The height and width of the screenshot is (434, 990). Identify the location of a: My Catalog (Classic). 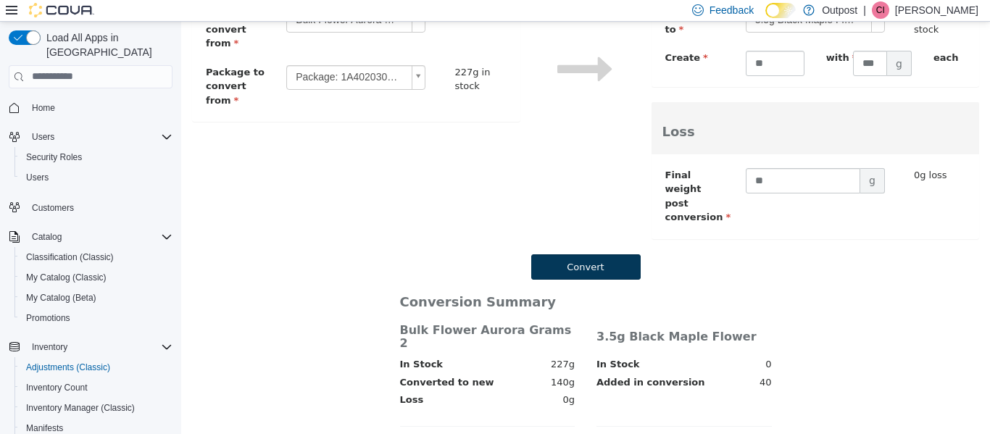
(66, 277).